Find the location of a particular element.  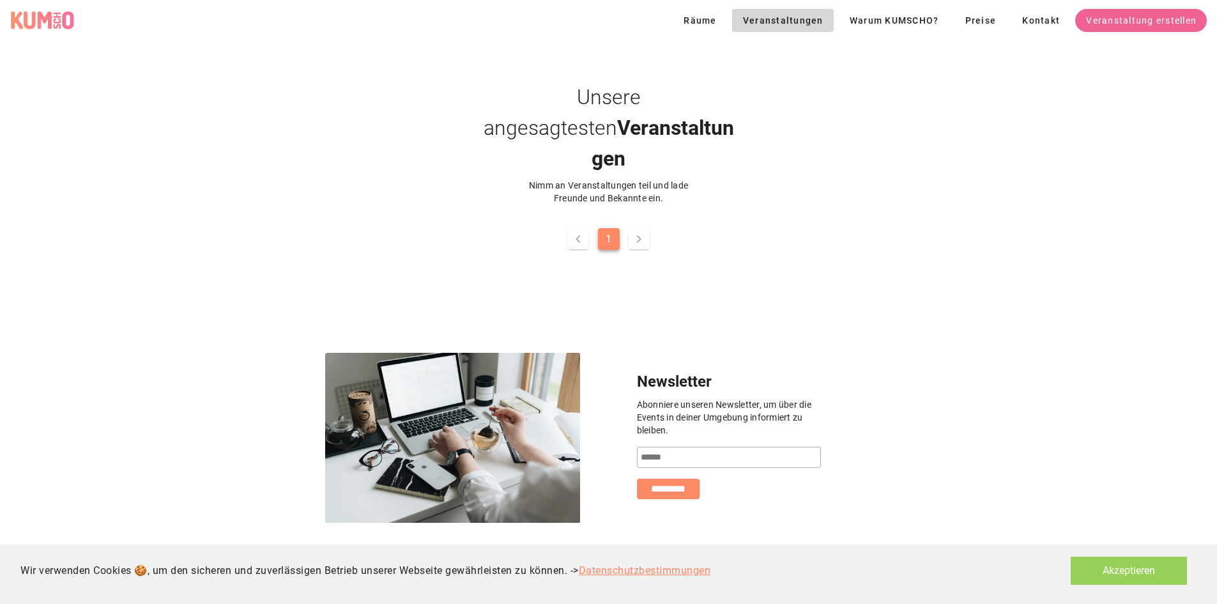

div: KUMSCHO Logo is located at coordinates (42, 20).